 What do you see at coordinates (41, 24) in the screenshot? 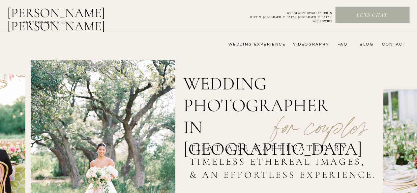
I see `h2: photography &` at bounding box center [41, 24].